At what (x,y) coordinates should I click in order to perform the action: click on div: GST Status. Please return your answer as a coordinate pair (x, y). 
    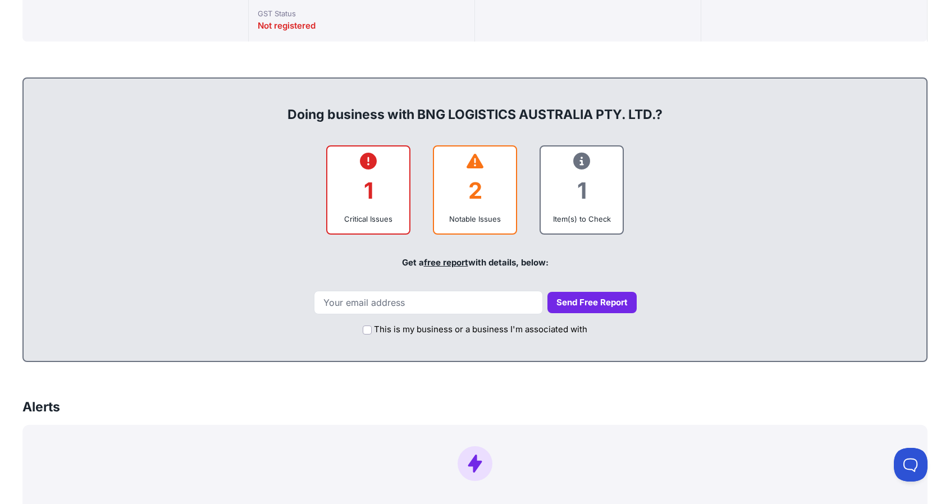
    Looking at the image, I should click on (362, 13).